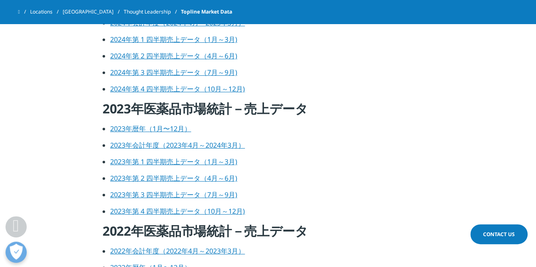 This screenshot has height=267, width=536. What do you see at coordinates (177, 251) in the screenshot?
I see `a: 2022年会計年度（2022年4月～2023年3月）` at bounding box center [177, 251].